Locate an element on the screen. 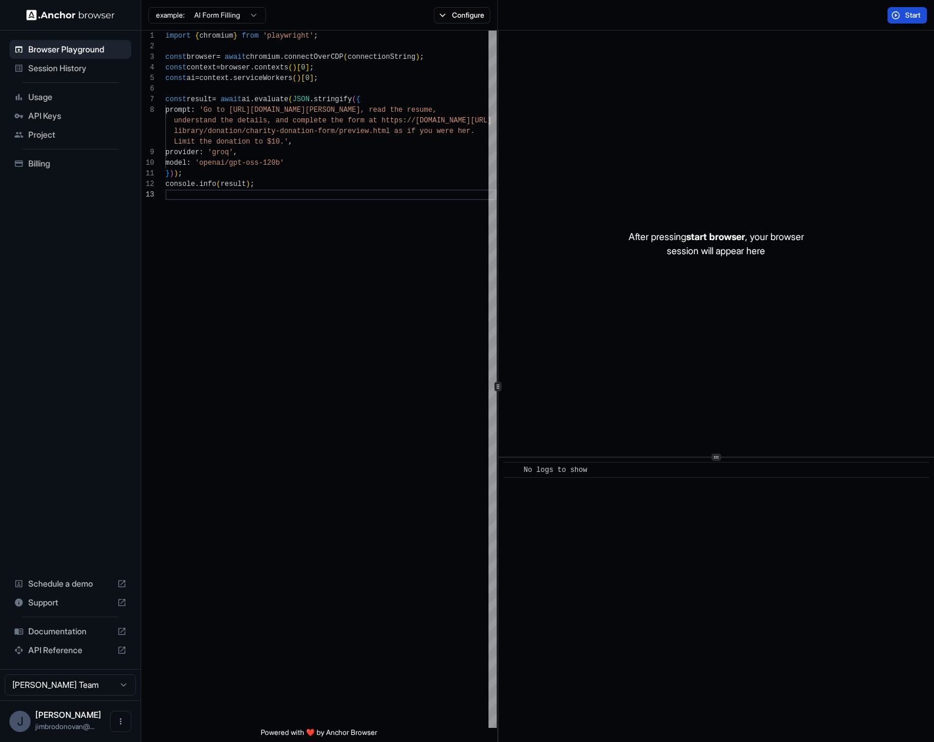 This screenshot has width=934, height=742. span: contexts is located at coordinates (271, 68).